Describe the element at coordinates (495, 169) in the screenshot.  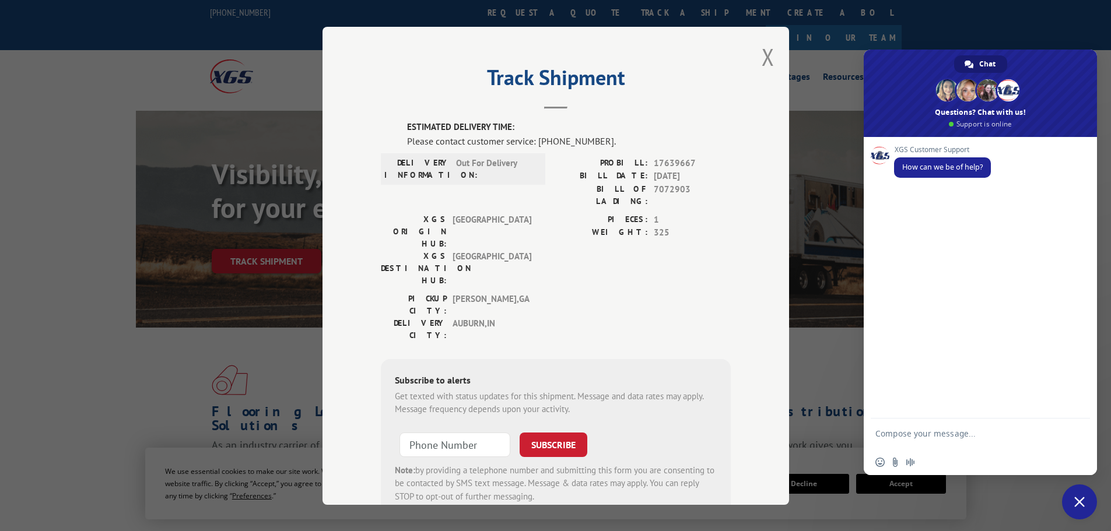
I see `span: Out For Delivery` at that location.